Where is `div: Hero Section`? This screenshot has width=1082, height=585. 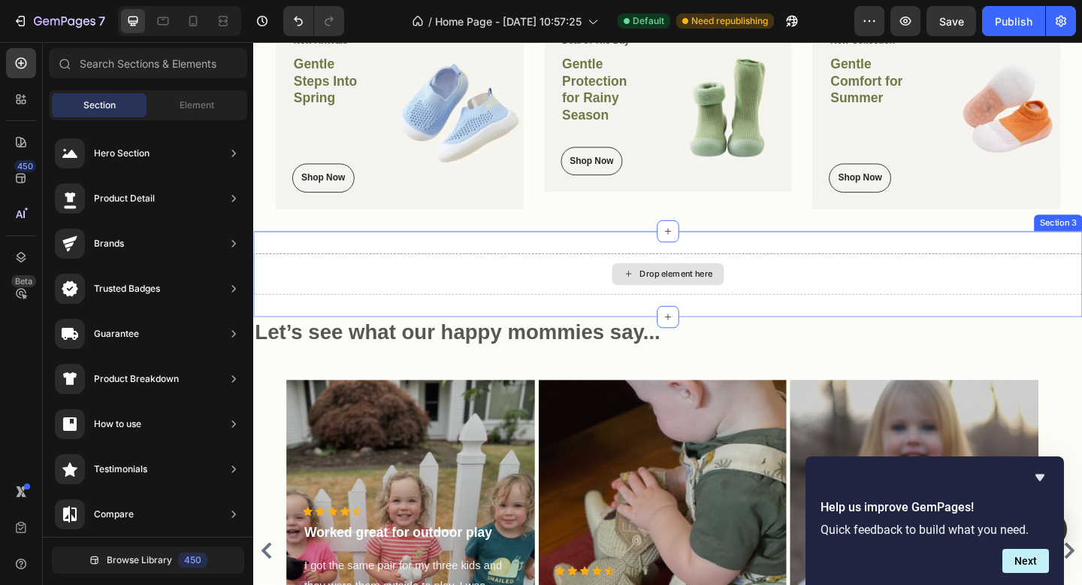 div: Hero Section is located at coordinates (122, 153).